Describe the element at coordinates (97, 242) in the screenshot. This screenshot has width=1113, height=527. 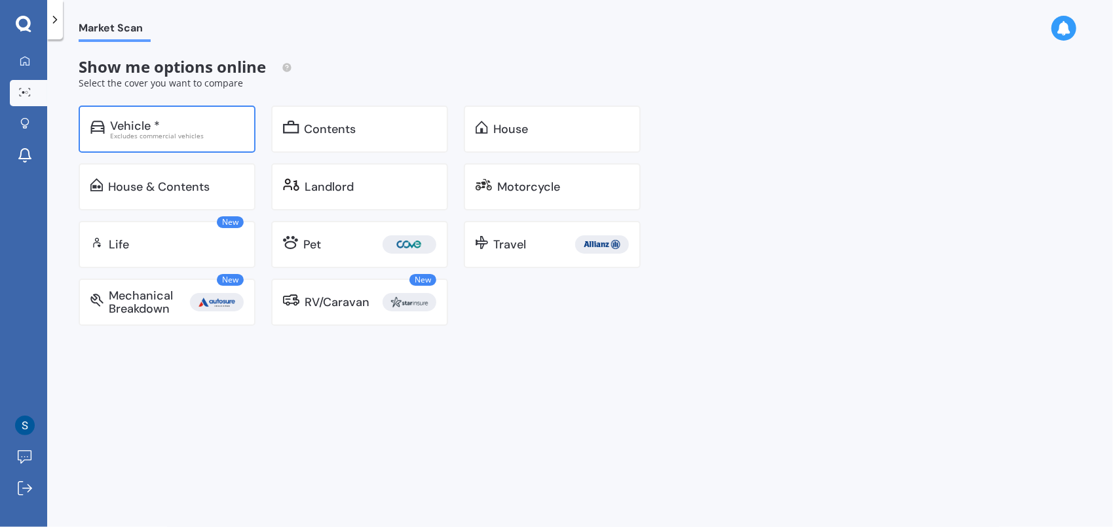
I see `img: life.f720d6a2d7cdcd3ad642.svg` at that location.